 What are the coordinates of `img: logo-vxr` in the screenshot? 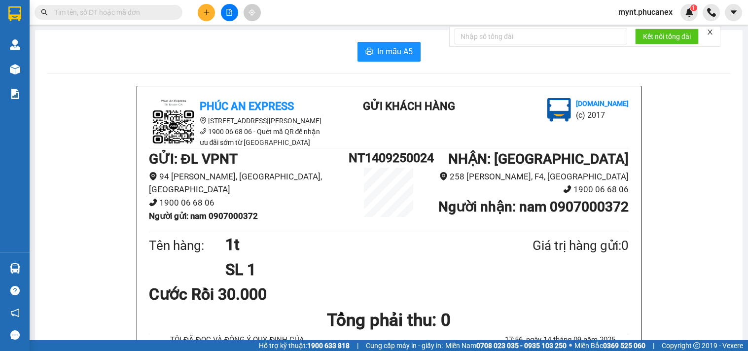 It's located at (15, 14).